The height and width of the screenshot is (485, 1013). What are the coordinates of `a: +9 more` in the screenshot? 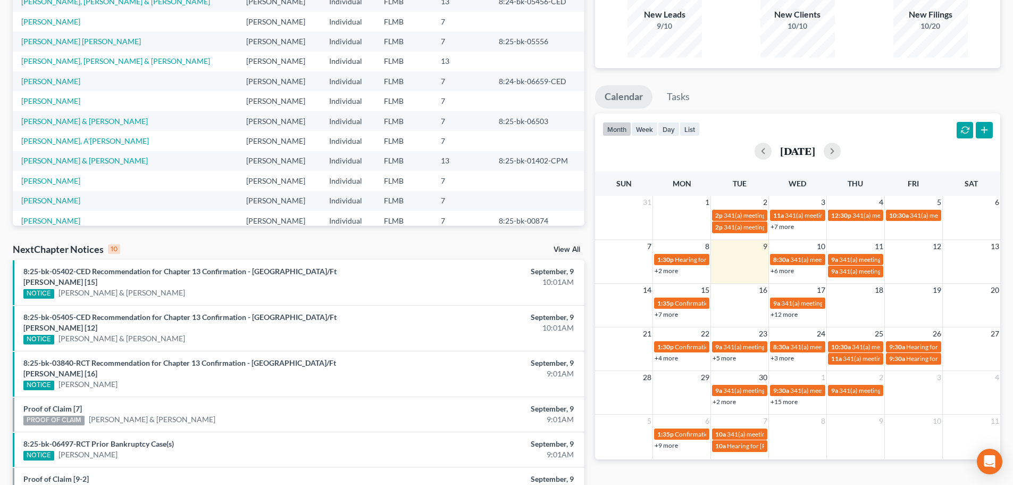 It's located at (667, 445).